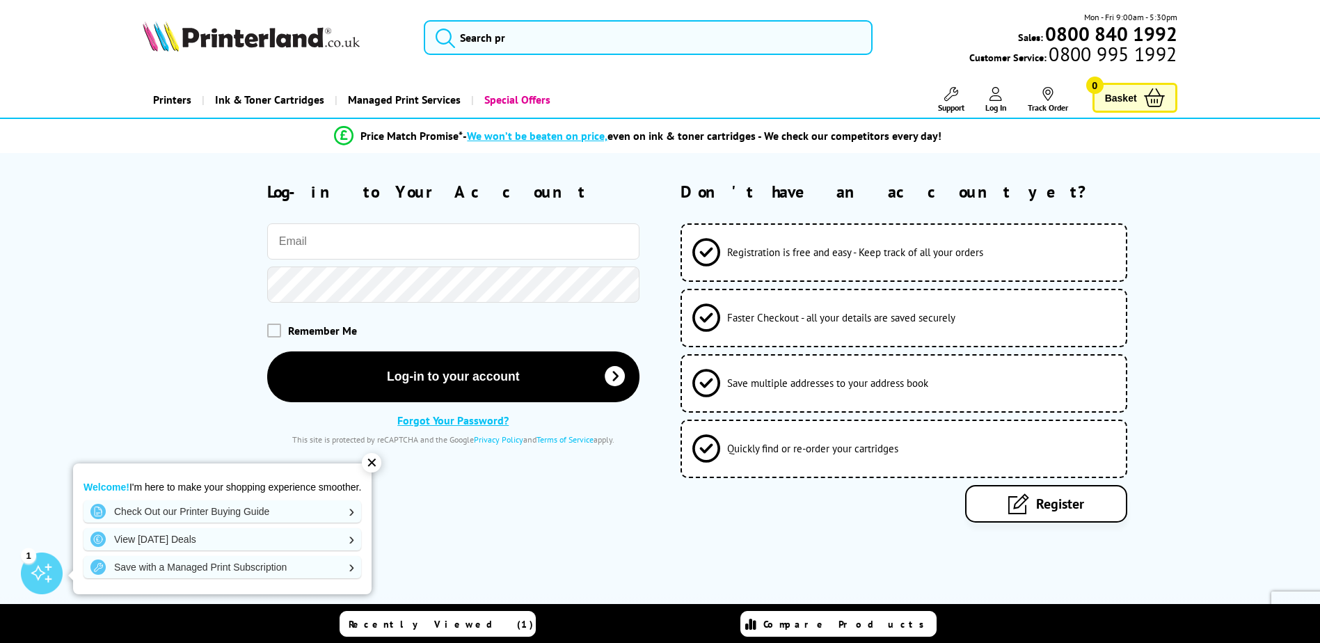  Describe the element at coordinates (951, 107) in the screenshot. I see `span: Support` at that location.